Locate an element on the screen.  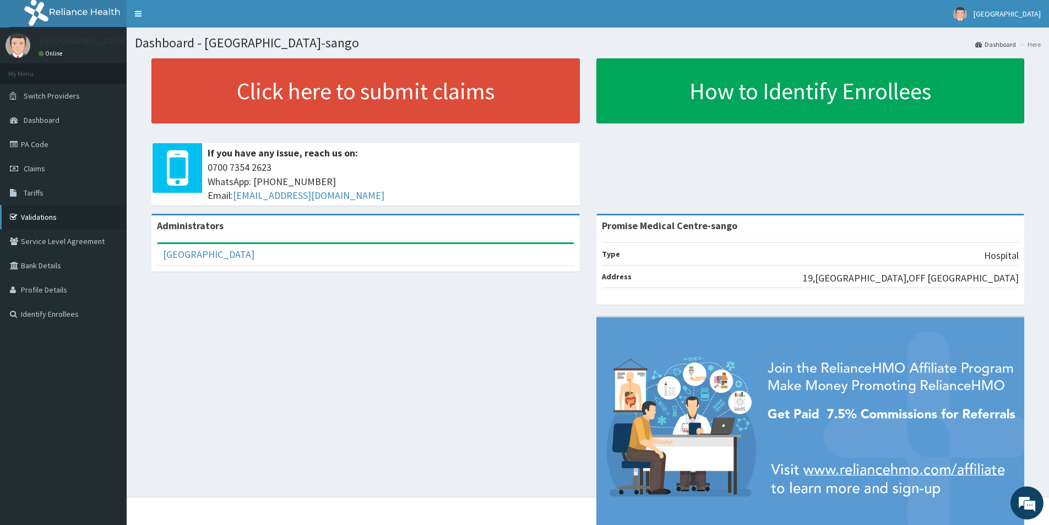
span: Switch Providers is located at coordinates (52, 96).